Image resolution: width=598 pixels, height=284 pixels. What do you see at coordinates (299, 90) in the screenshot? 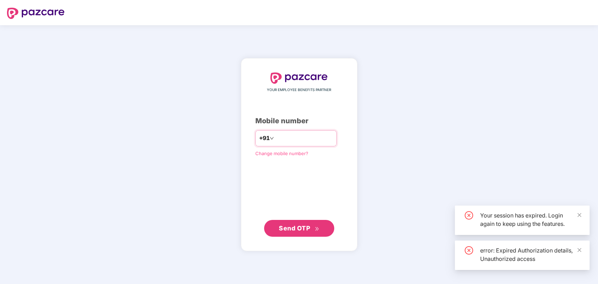
I see `span: YOUR EMPLOYEE BENEFITS PARTNER` at bounding box center [299, 90].